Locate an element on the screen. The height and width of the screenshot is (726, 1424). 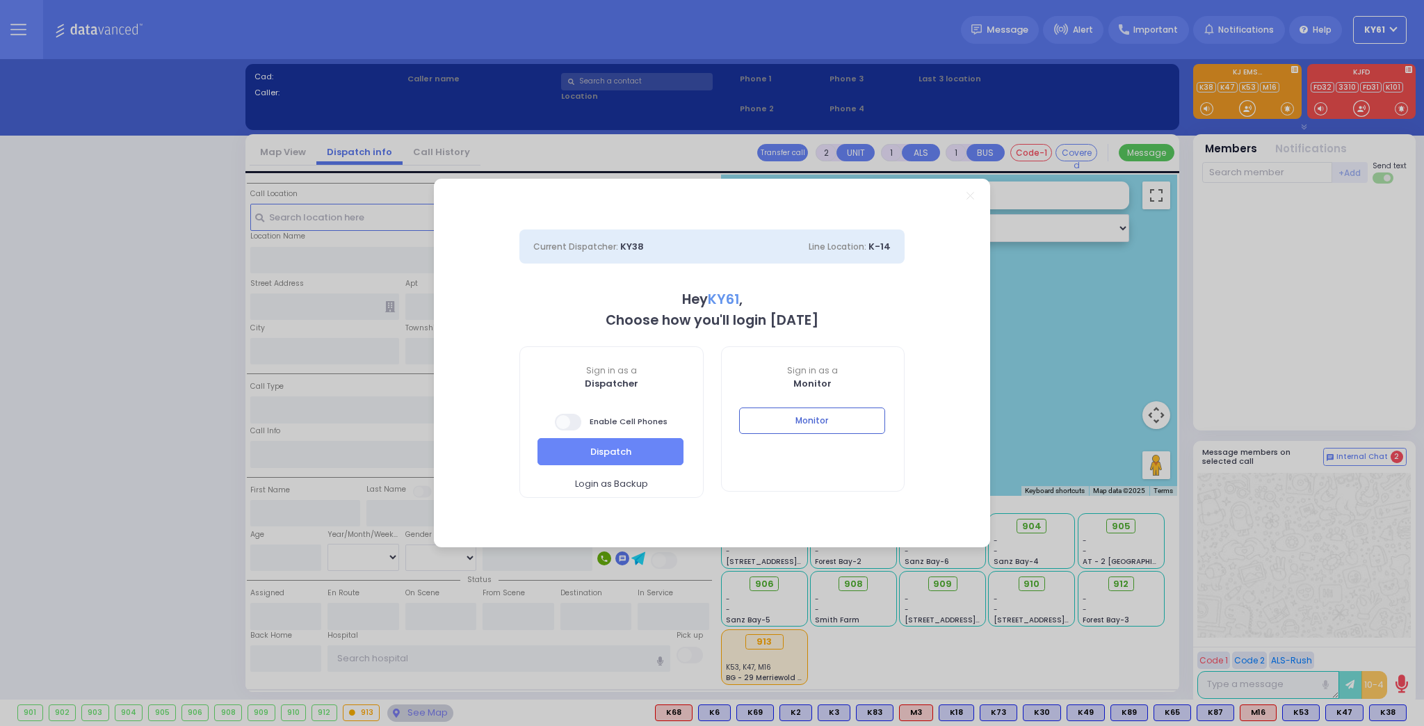
span: KY61 is located at coordinates (723, 299).